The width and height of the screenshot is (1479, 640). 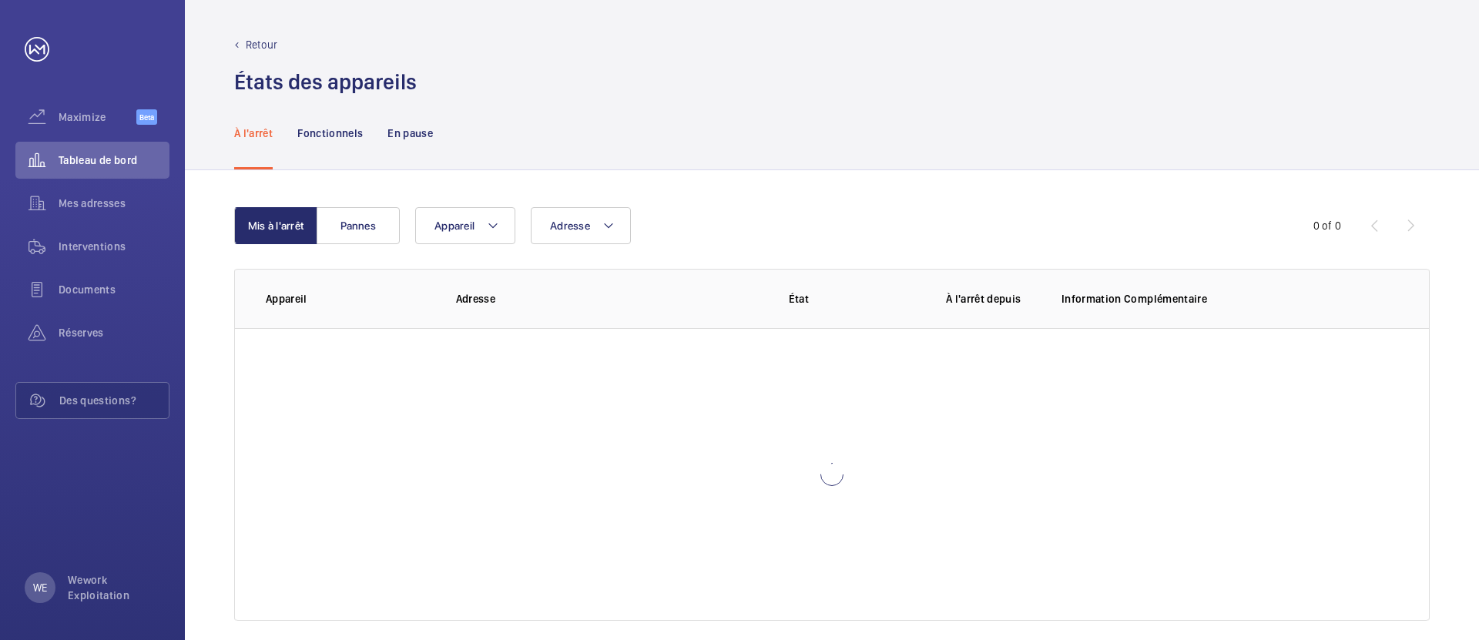 I want to click on span: Adresse, so click(x=570, y=226).